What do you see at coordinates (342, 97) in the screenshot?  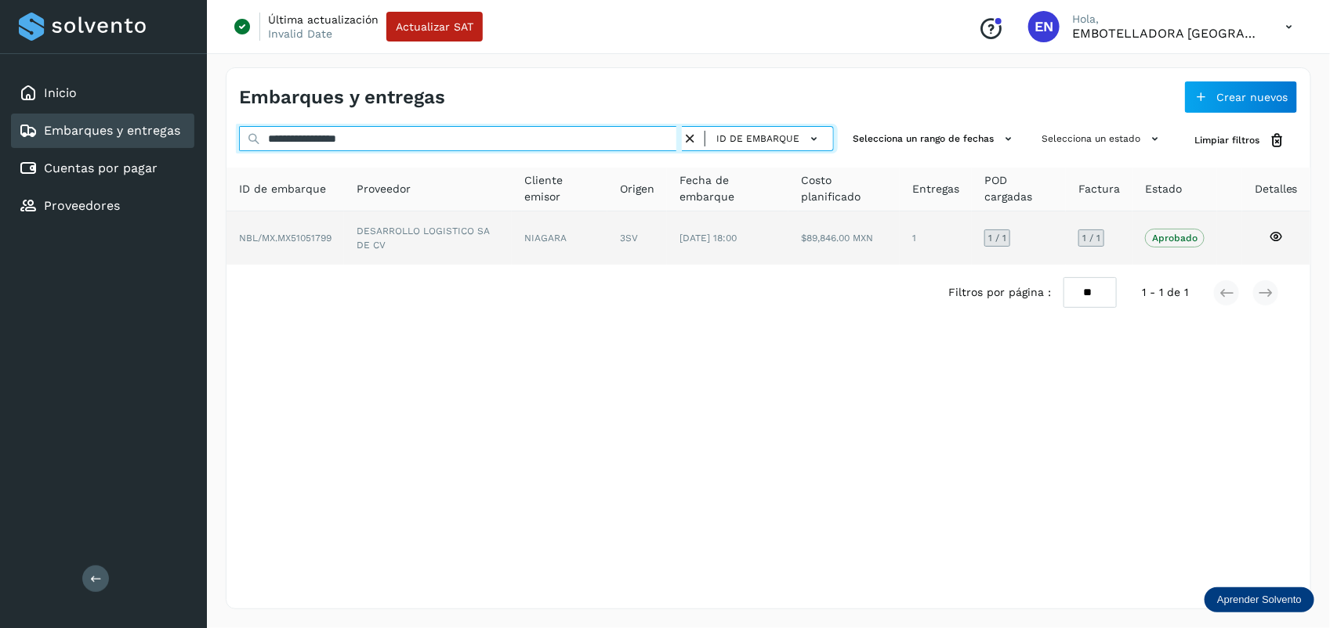 I see `h4: Embarques y entregas` at bounding box center [342, 97].